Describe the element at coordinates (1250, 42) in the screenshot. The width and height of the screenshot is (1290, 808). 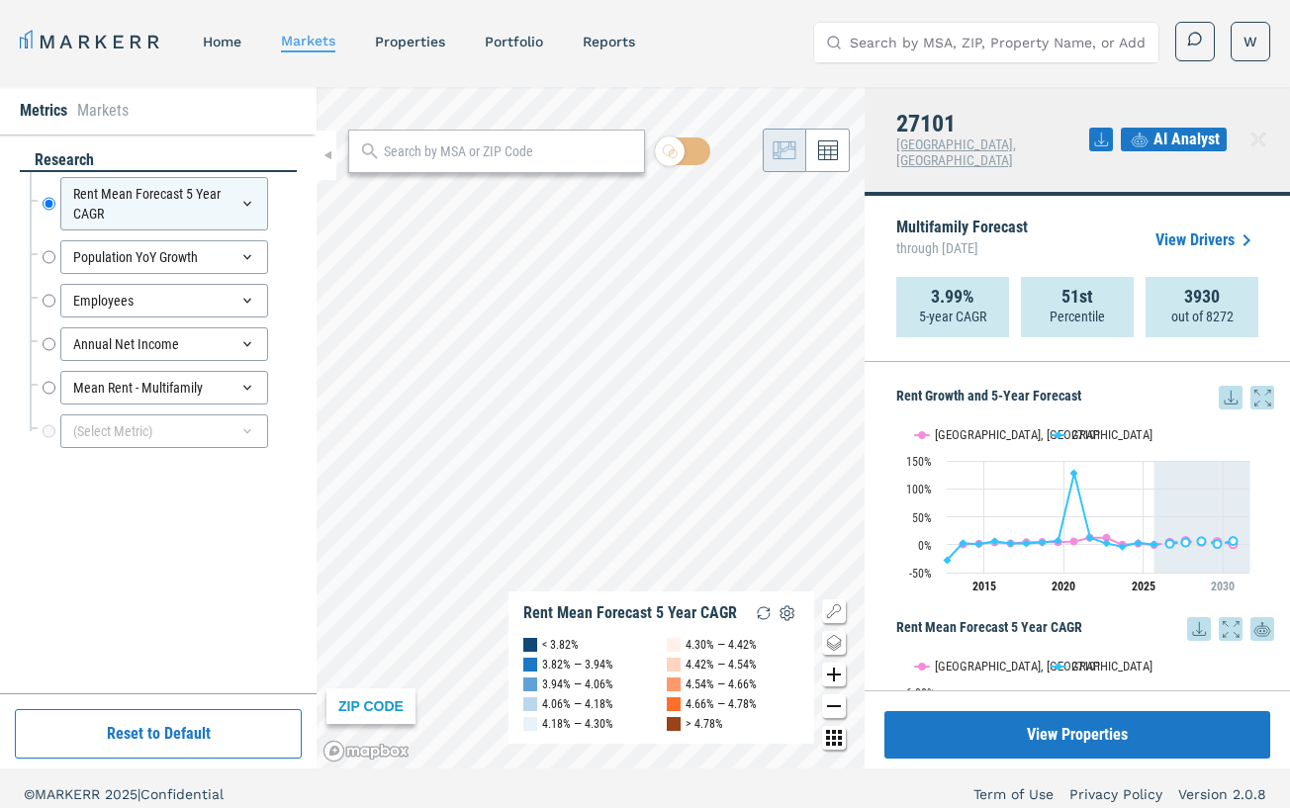
I see `span: W` at that location.